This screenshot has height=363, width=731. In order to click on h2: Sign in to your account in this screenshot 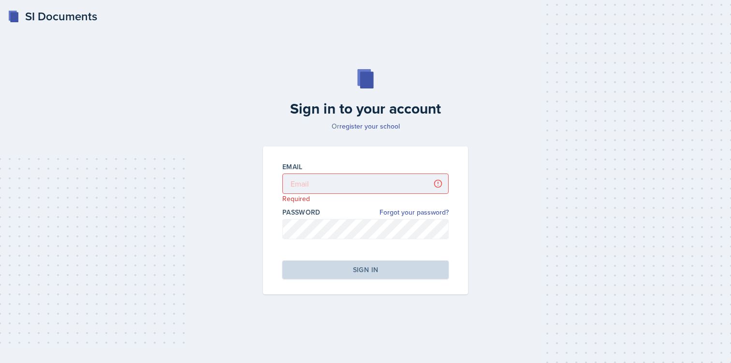, I will do `click(365, 109)`.